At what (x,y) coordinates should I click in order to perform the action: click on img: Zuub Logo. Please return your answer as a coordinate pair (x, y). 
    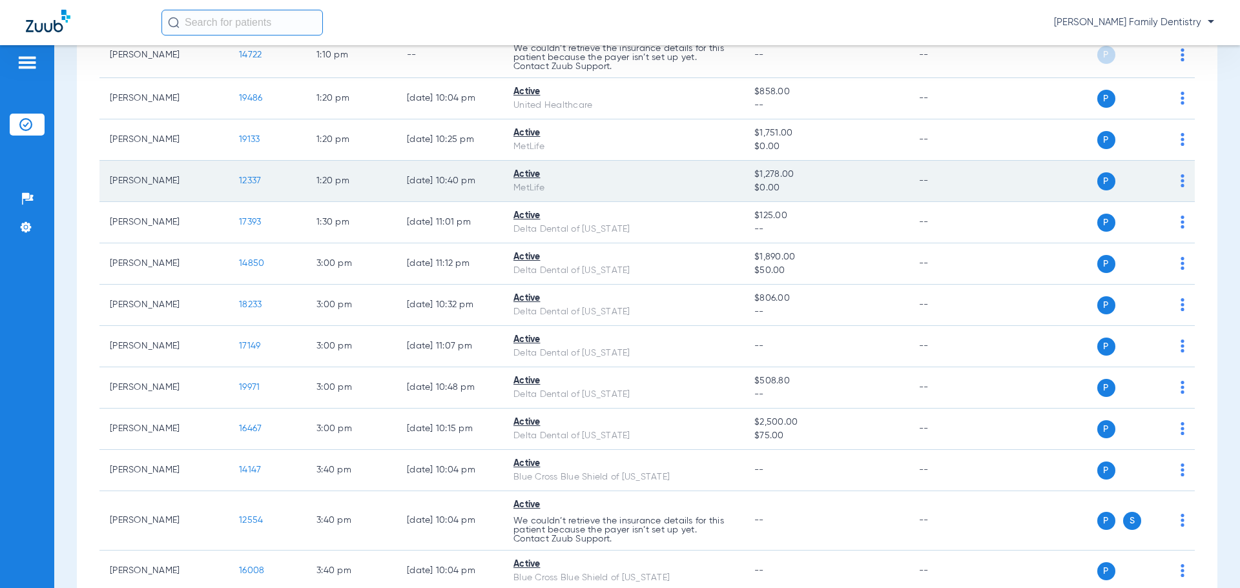
    Looking at the image, I should click on (48, 21).